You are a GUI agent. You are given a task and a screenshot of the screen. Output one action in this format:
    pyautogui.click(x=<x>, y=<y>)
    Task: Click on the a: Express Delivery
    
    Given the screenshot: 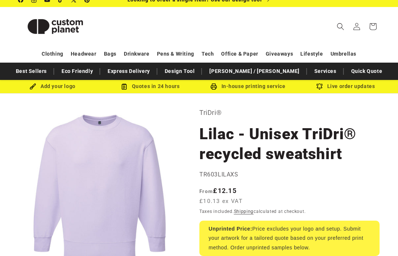 What is the action you would take?
    pyautogui.click(x=128, y=71)
    